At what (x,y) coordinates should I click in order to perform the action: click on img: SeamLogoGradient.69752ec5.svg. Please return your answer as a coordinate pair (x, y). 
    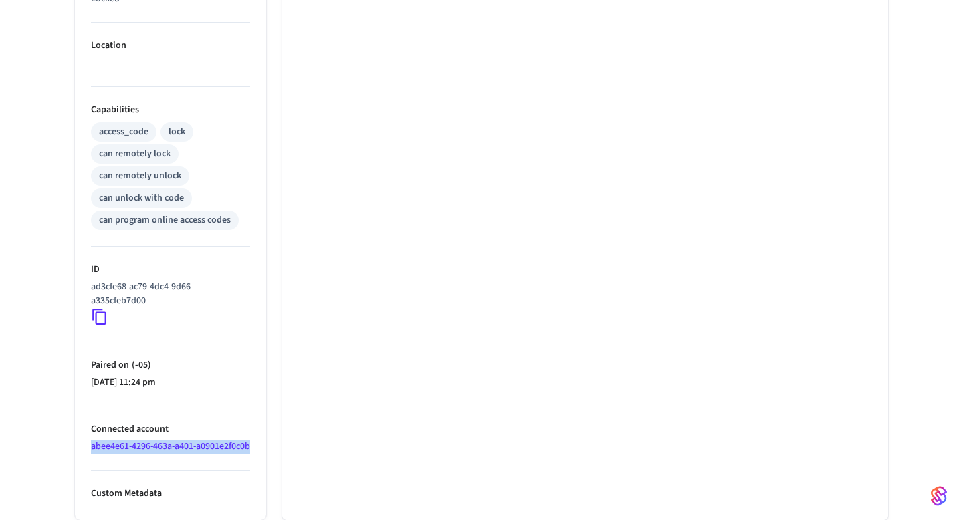
    Looking at the image, I should click on (939, 496).